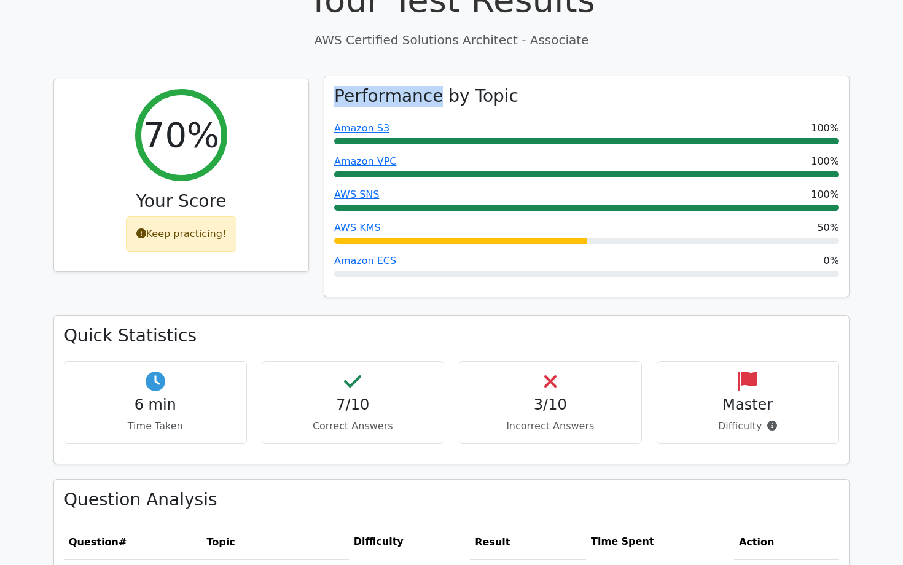  Describe the element at coordinates (828, 228) in the screenshot. I see `span: 50%` at that location.